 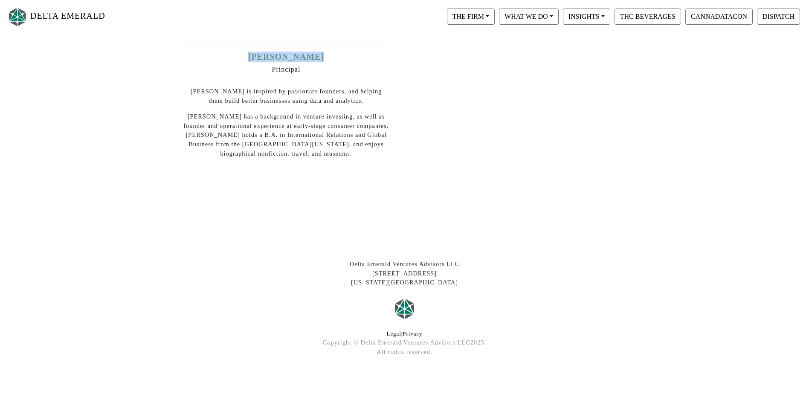 I want to click on a: DISPATCH, so click(x=778, y=16).